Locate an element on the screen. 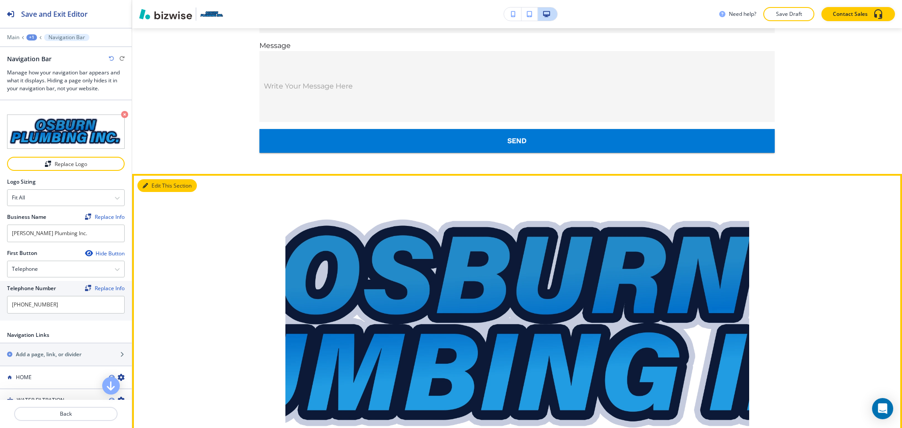  h4: Fit all is located at coordinates (19, 198).